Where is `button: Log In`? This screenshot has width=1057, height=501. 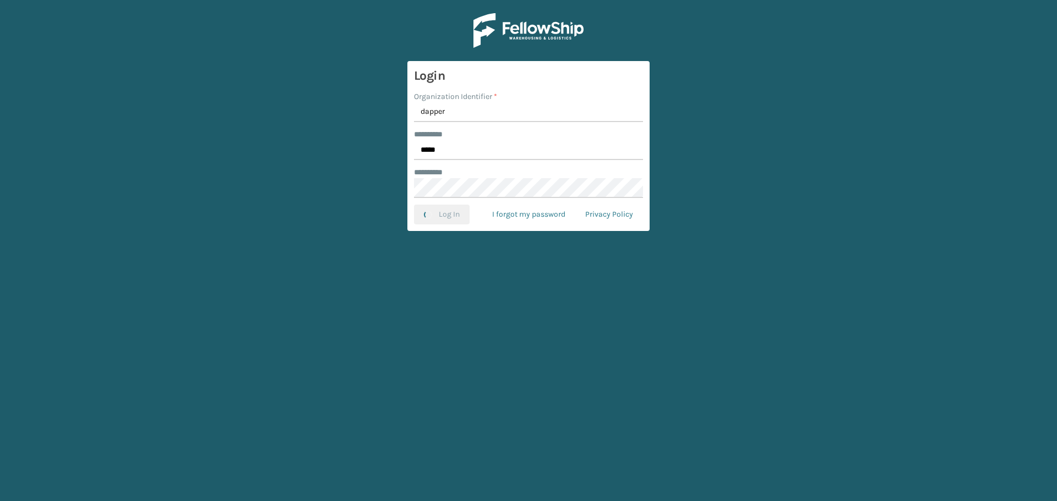
button: Log In is located at coordinates (441, 215).